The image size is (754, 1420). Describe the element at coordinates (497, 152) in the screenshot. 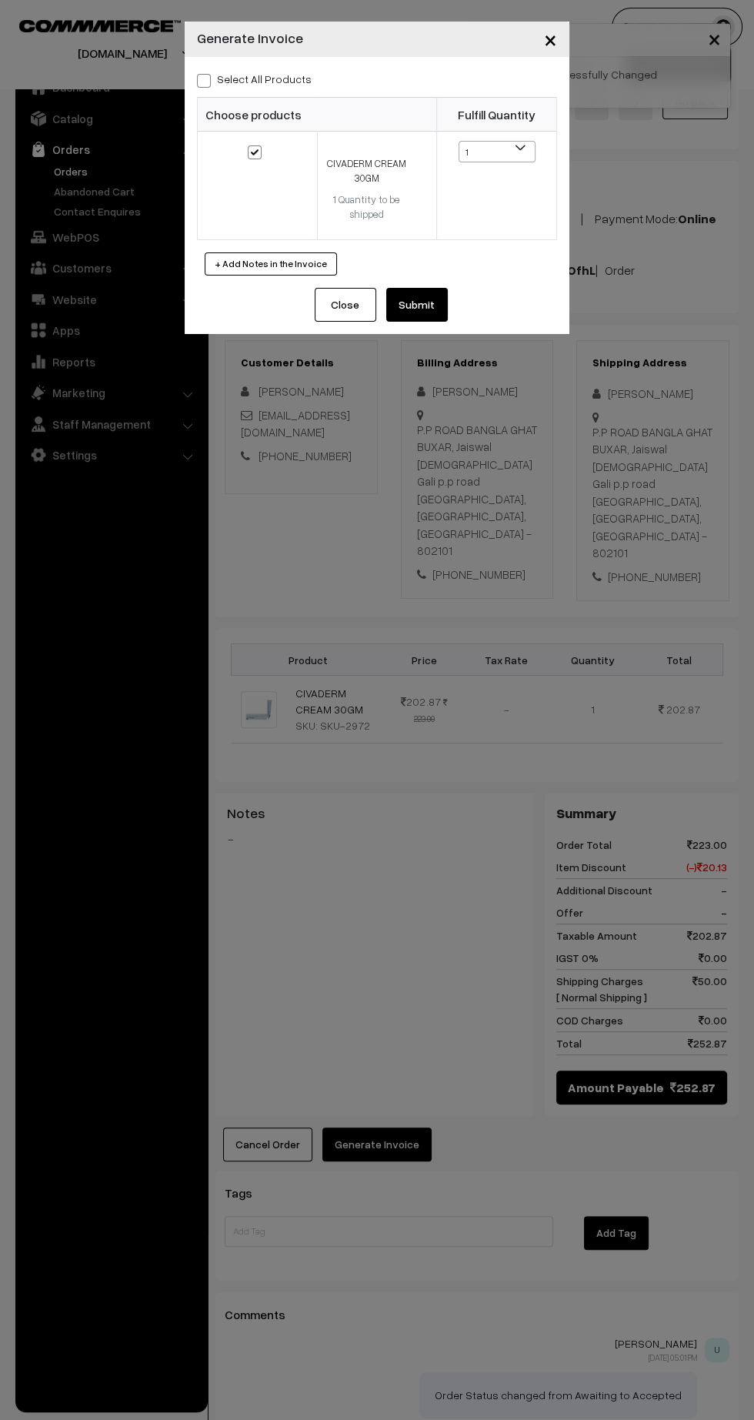

I see `span: 1` at that location.